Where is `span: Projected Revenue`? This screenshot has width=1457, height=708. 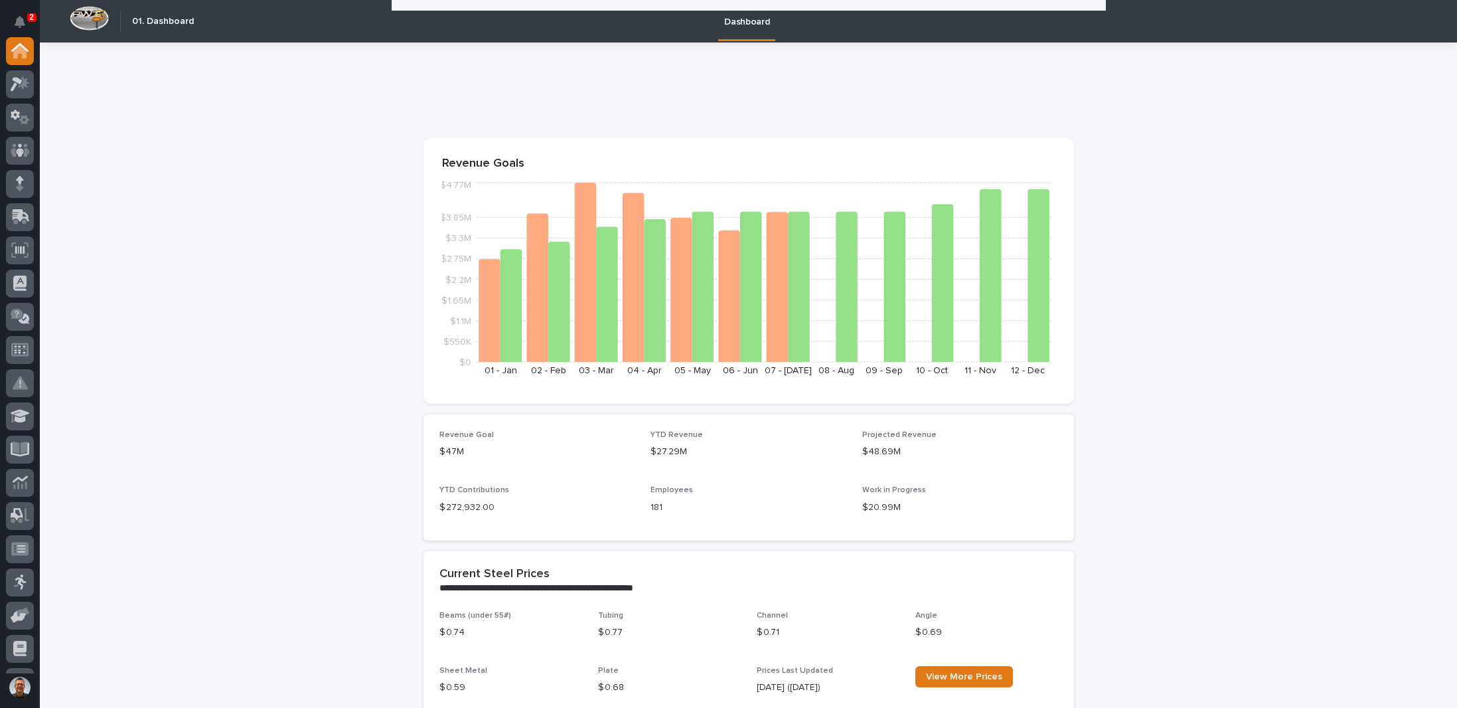
span: Projected Revenue is located at coordinates (899, 435).